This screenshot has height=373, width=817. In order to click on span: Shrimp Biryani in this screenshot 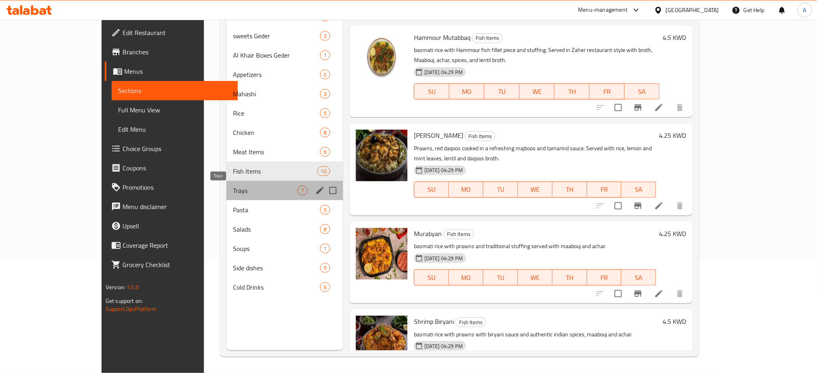, I will do `click(433, 321)`.